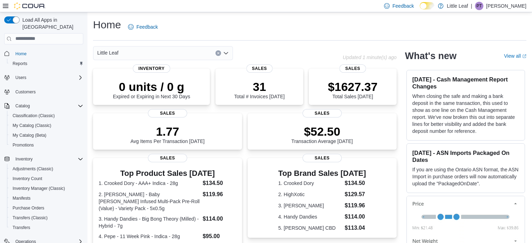  What do you see at coordinates (47, 189) in the screenshot?
I see `button: Inventory Manager (Classic)` at bounding box center [47, 189].